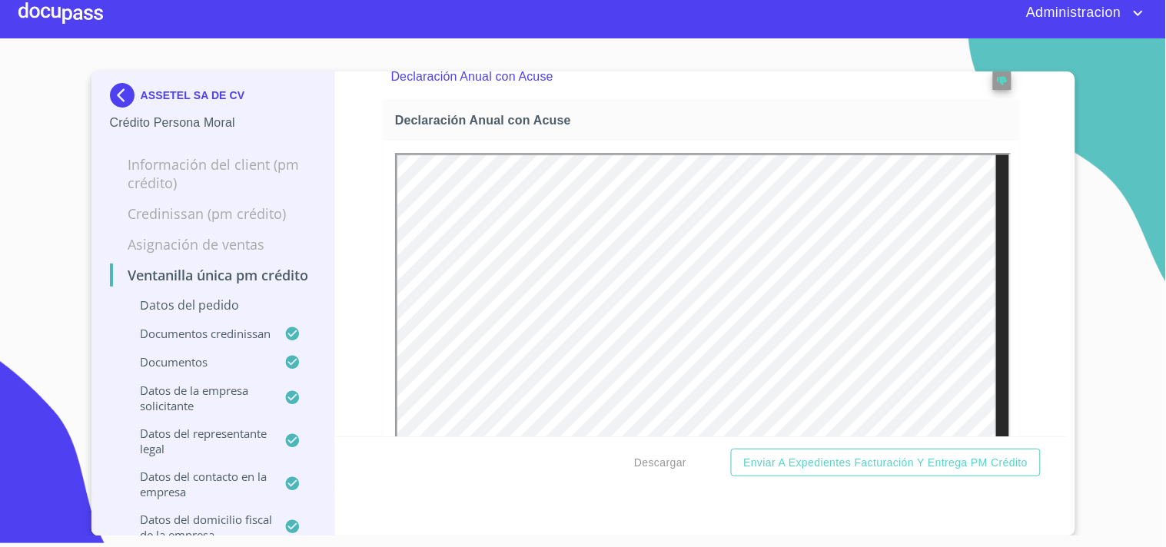  Describe the element at coordinates (213, 245) in the screenshot. I see `p: Asignación de Ventas` at that location.